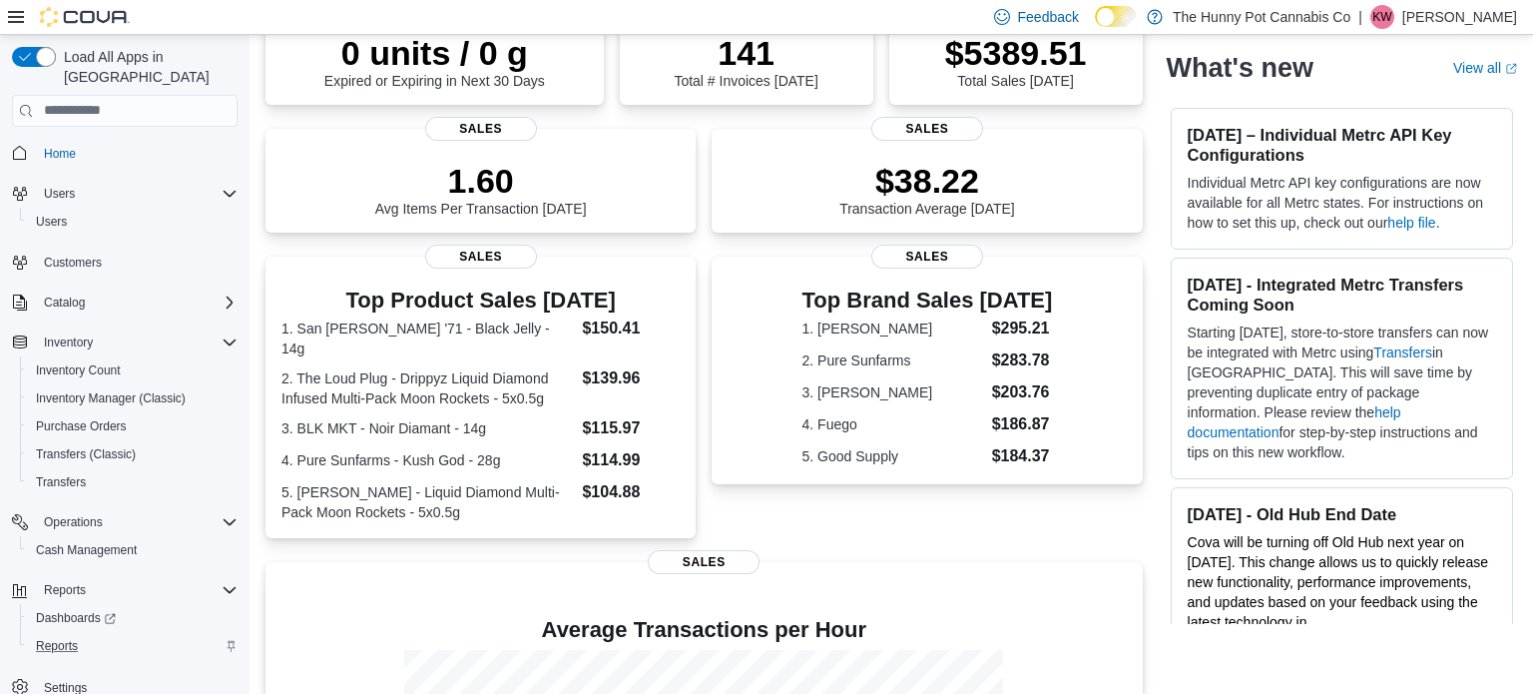 The image size is (1533, 694). Describe the element at coordinates (61, 482) in the screenshot. I see `span: Transfers` at that location.